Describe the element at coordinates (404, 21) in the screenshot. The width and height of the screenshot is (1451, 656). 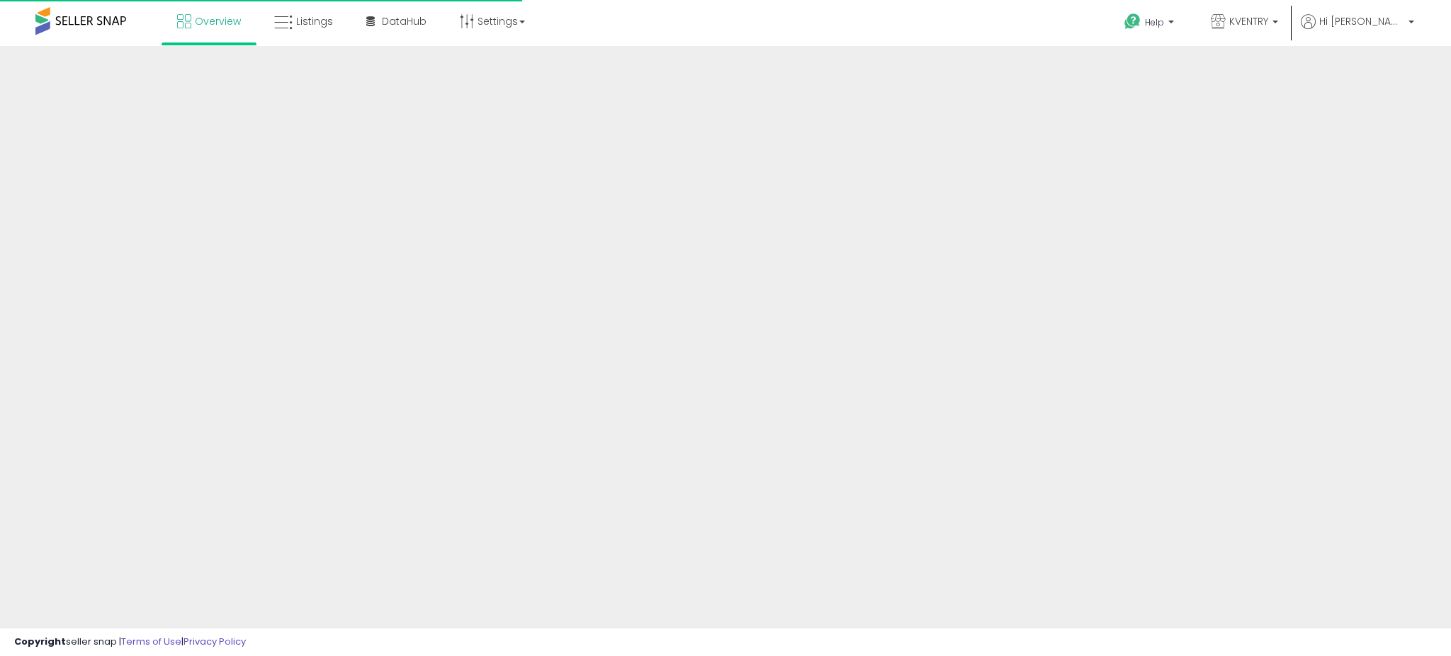
I see `span: DataHub` at that location.